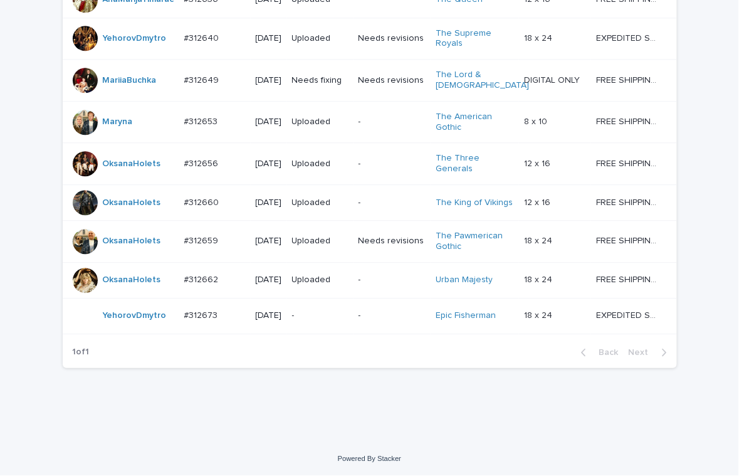 The height and width of the screenshot is (476, 739). What do you see at coordinates (203, 278) in the screenshot?
I see `p: #312662` at bounding box center [203, 278].